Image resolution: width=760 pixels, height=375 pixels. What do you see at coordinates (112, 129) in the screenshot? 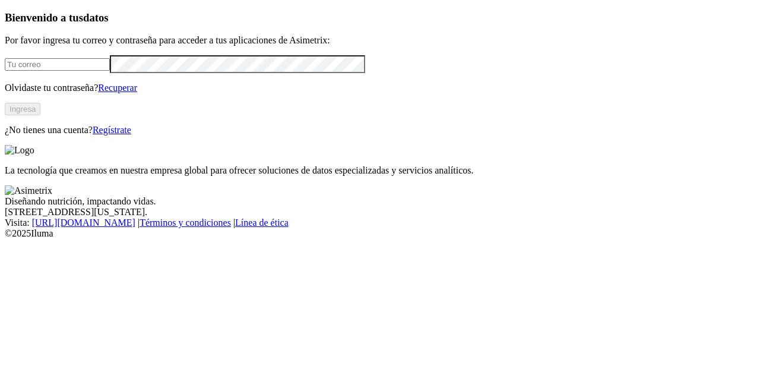
I see `a: Regístrate` at bounding box center [112, 129].